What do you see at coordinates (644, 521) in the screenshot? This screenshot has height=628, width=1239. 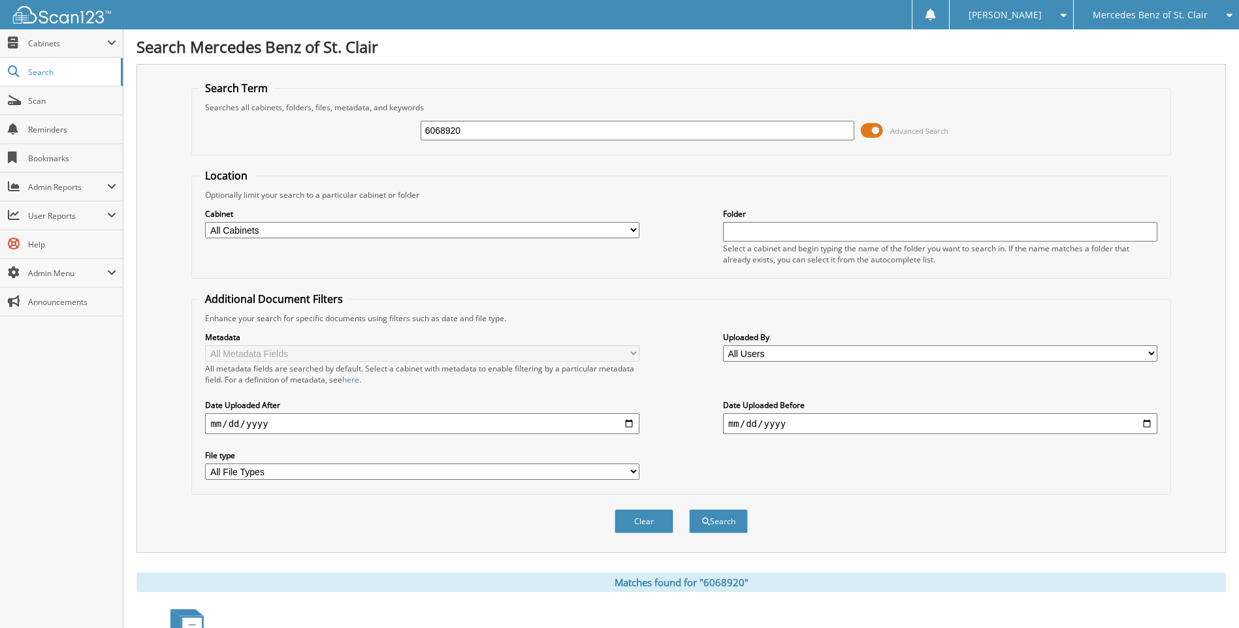 I see `button: Clear` at bounding box center [644, 521].